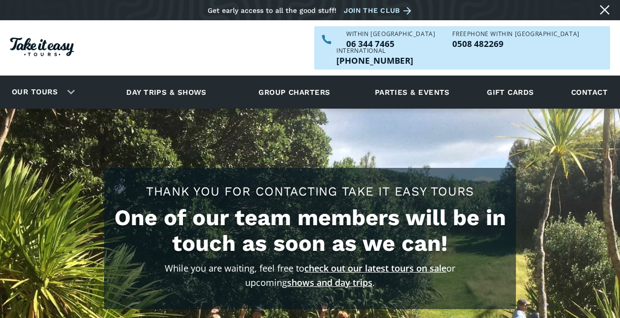 The height and width of the screenshot is (318, 620). Describe the element at coordinates (589, 92) in the screenshot. I see `a: Contact` at that location.